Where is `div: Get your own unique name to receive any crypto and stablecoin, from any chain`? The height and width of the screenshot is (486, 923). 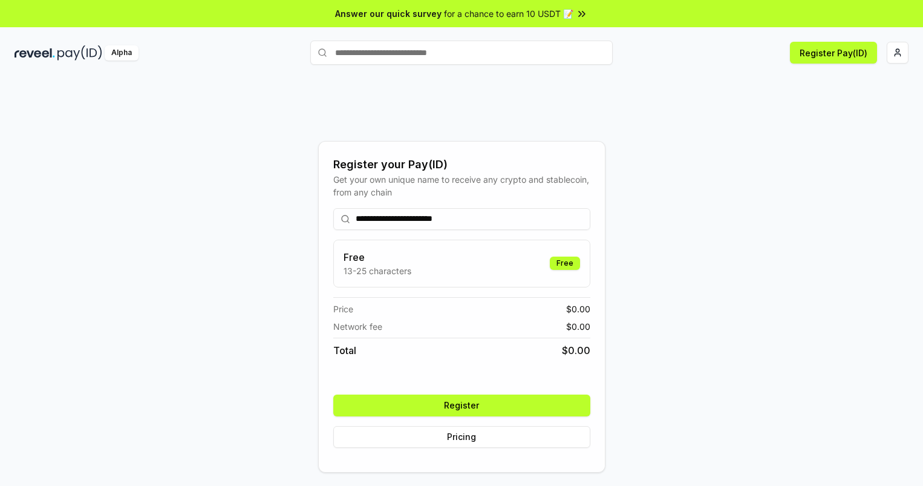 div: Get your own unique name to receive any crypto and stablecoin, from any chain is located at coordinates (461, 186).